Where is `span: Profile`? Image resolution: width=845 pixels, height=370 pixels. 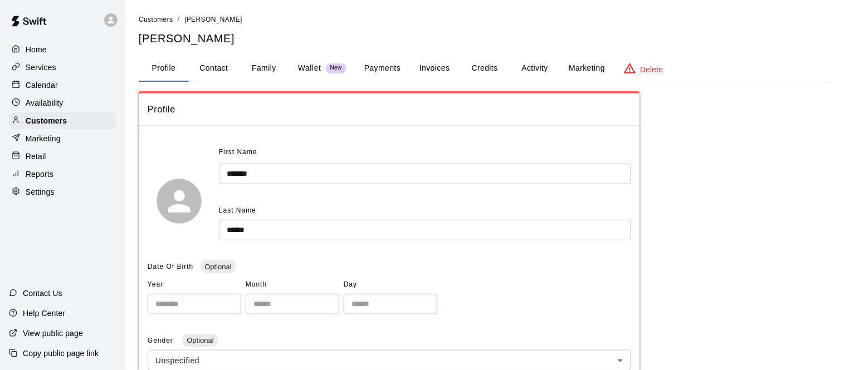
span: Profile is located at coordinates (389, 110).